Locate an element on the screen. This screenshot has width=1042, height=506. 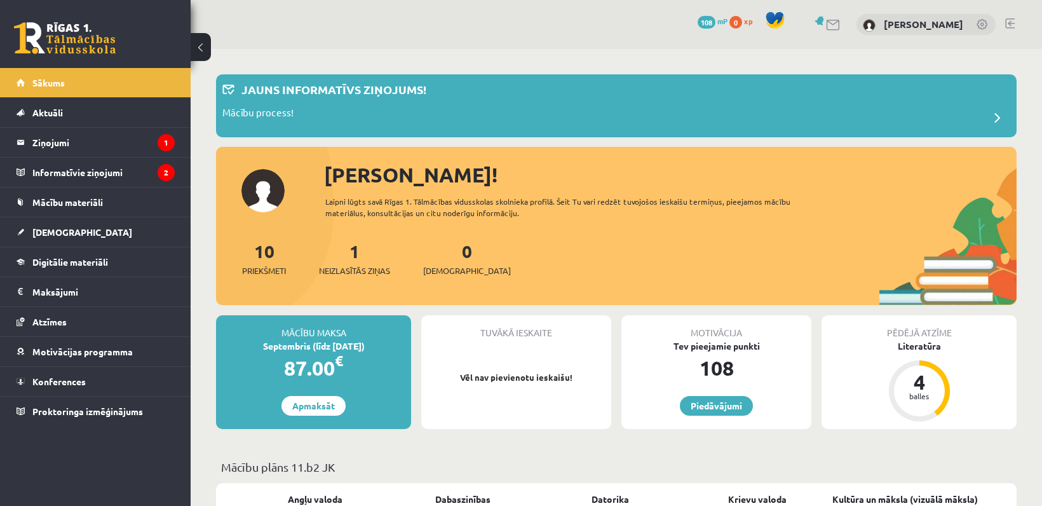
div: 87.00 is located at coordinates (313, 368).